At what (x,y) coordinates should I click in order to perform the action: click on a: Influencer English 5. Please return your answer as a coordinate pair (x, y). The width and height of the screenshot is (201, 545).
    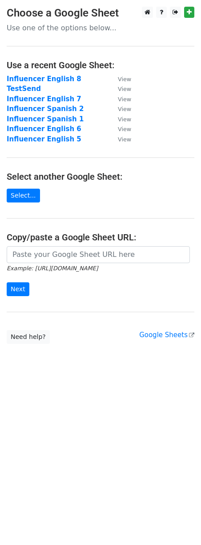
    Looking at the image, I should click on (44, 139).